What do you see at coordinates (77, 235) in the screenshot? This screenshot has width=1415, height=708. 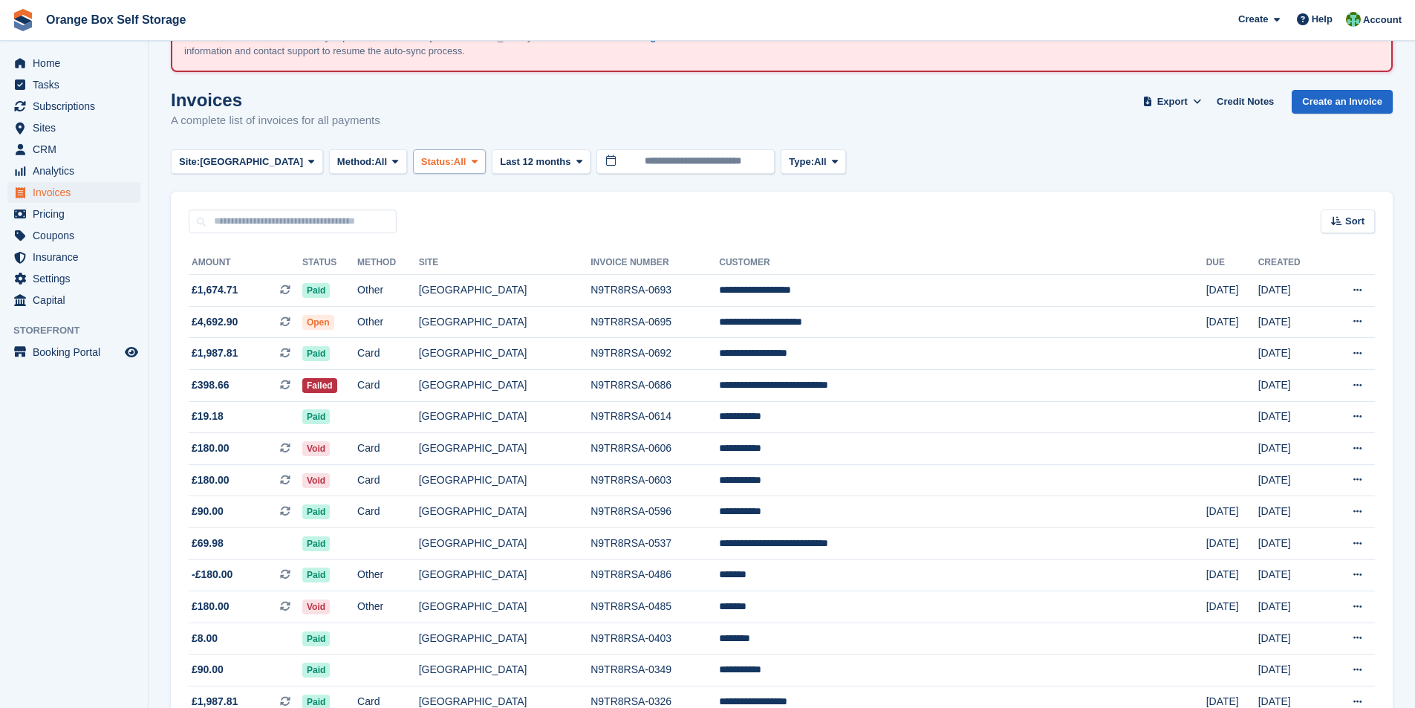 I see `span: Coupons` at bounding box center [77, 235].